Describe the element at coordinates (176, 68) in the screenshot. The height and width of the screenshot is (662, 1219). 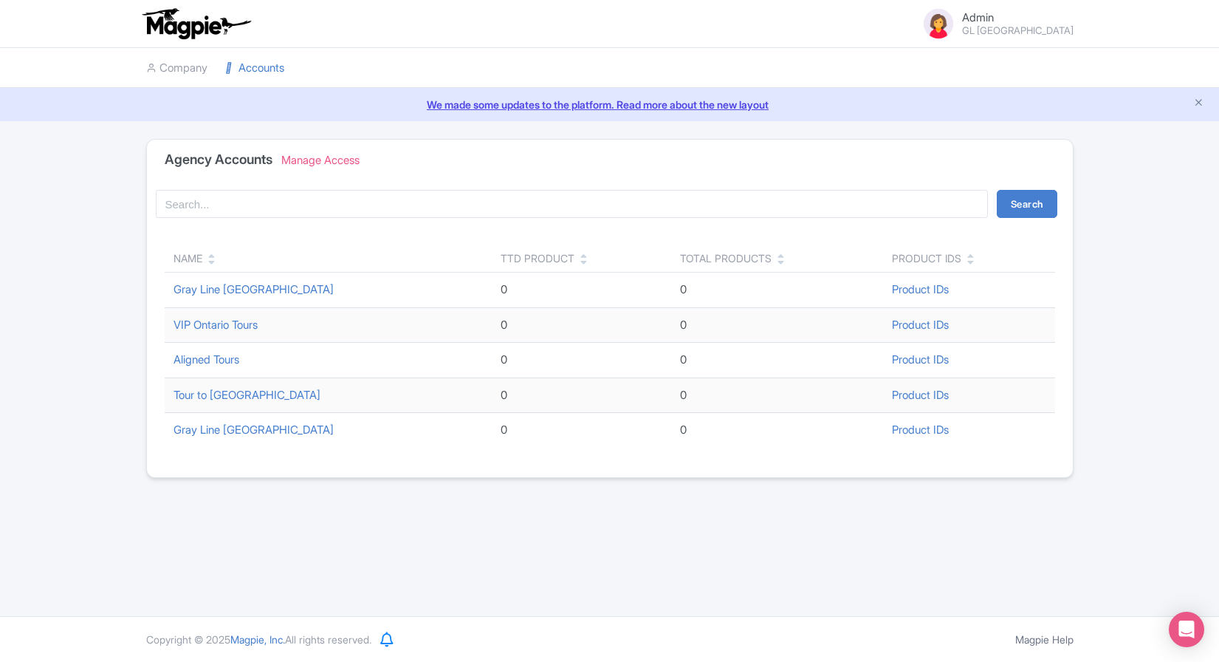
I see `a: Company` at that location.